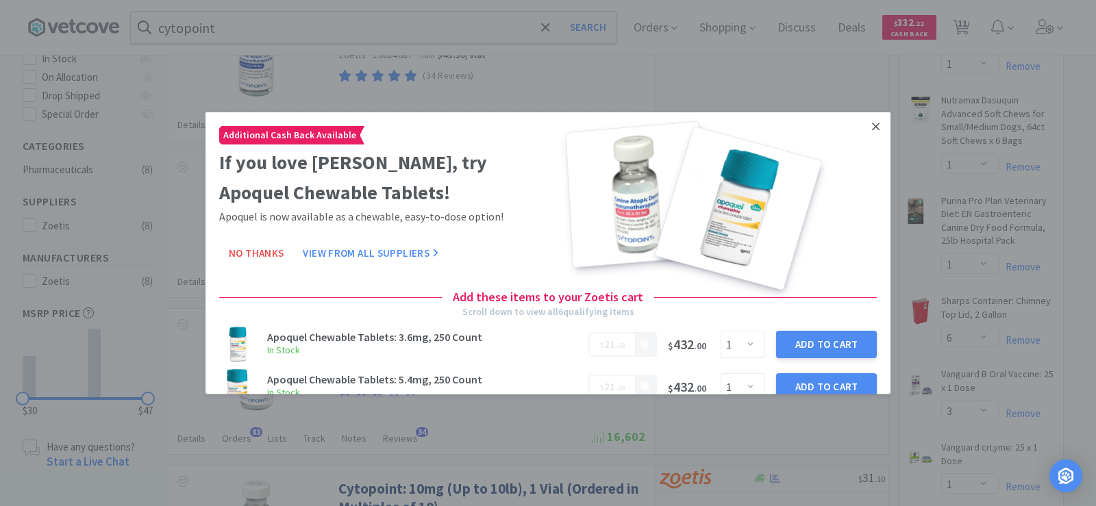  Describe the element at coordinates (548, 311) in the screenshot. I see `div: Scroll down to view all 6 qualifying items` at that location.